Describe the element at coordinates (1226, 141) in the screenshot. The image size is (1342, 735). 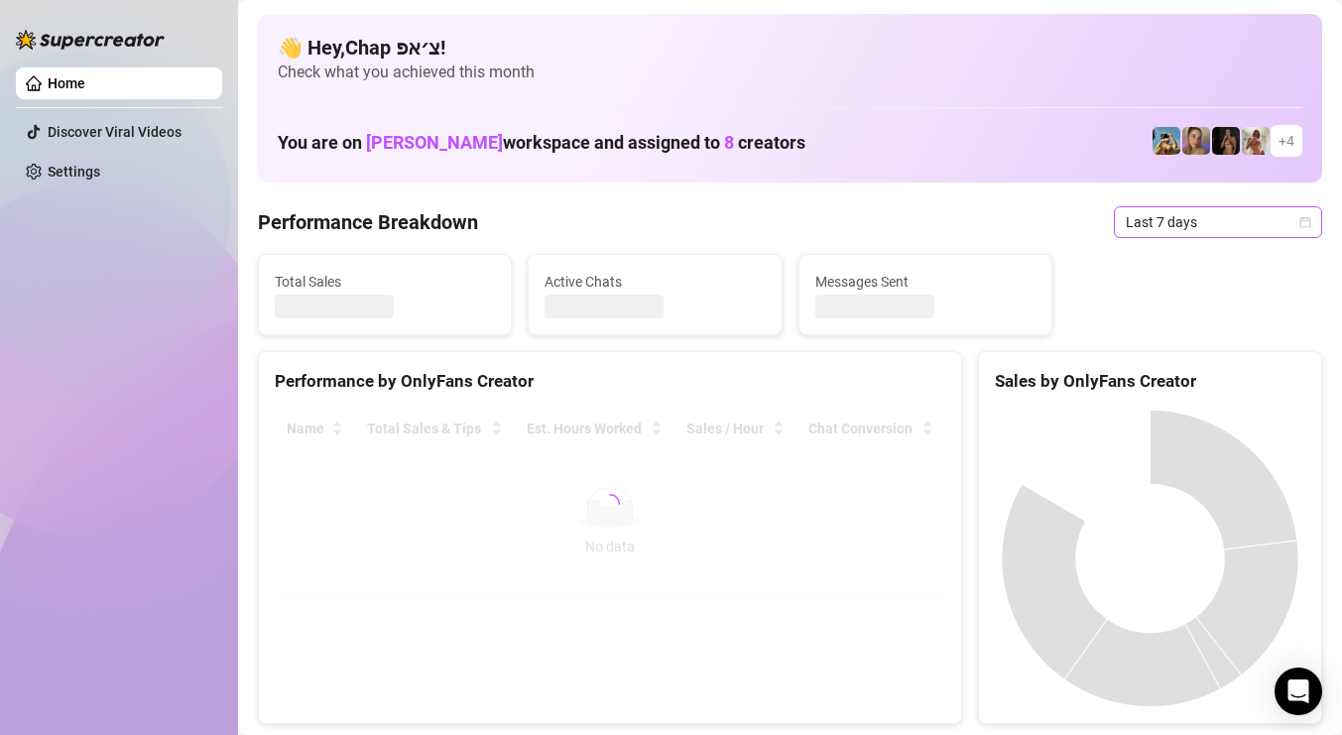
I see `img: the_bohema` at that location.